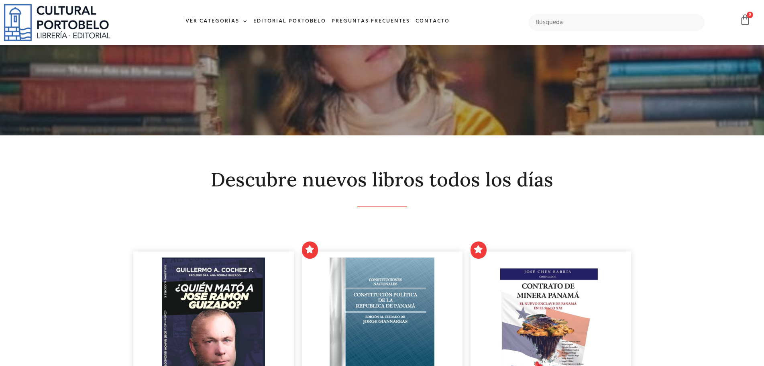 This screenshot has height=366, width=764. I want to click on a: Editorial Portobelo, so click(289, 21).